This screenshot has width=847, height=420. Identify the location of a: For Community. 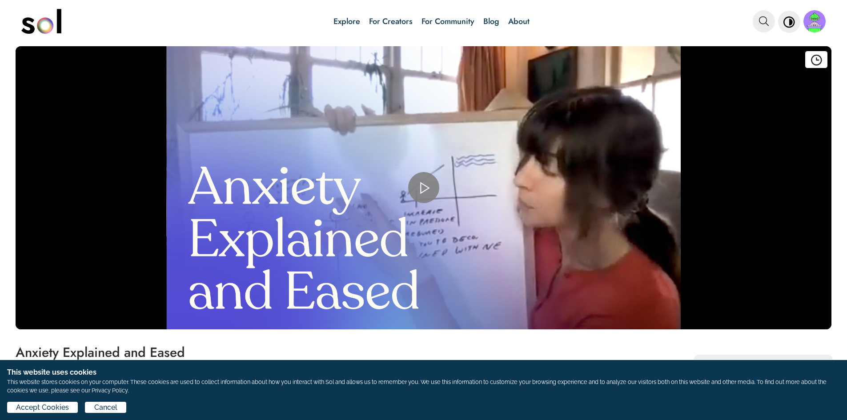
(448, 21).